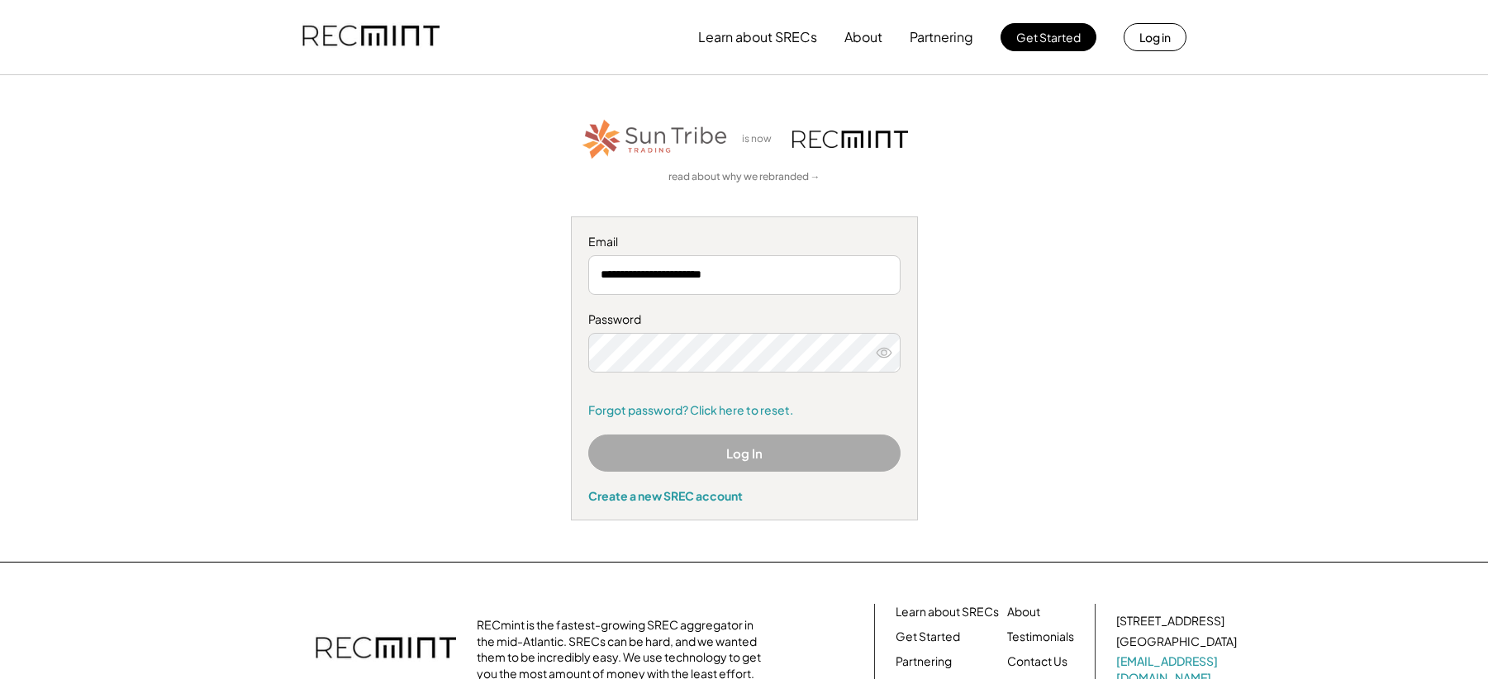 This screenshot has width=1488, height=679. I want to click on div: is now, so click(761, 139).